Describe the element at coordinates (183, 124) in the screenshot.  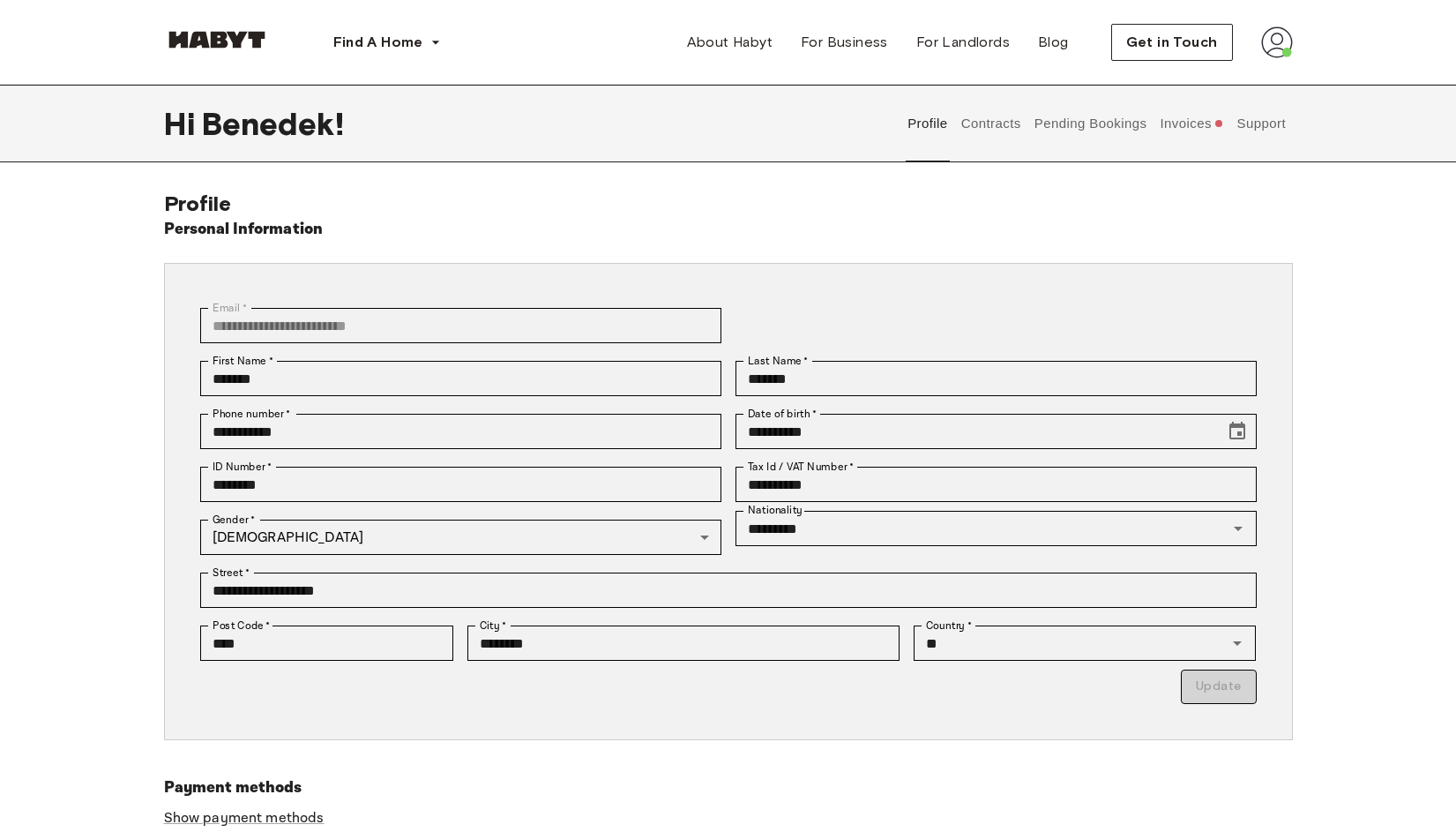
I see `span: Hi` at that location.